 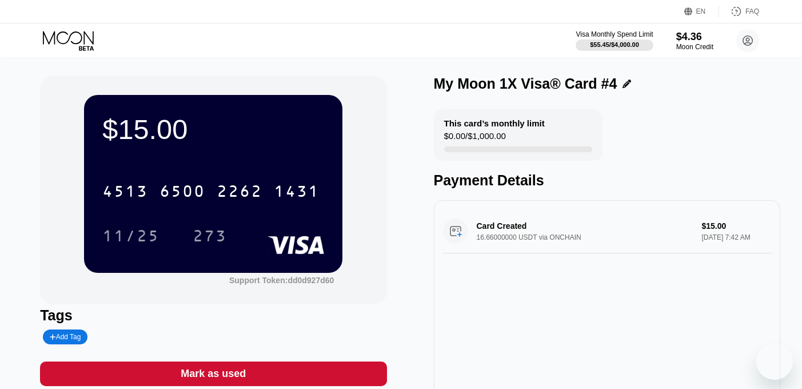 What do you see at coordinates (213, 315) in the screenshot?
I see `div: Tags` at bounding box center [213, 315].